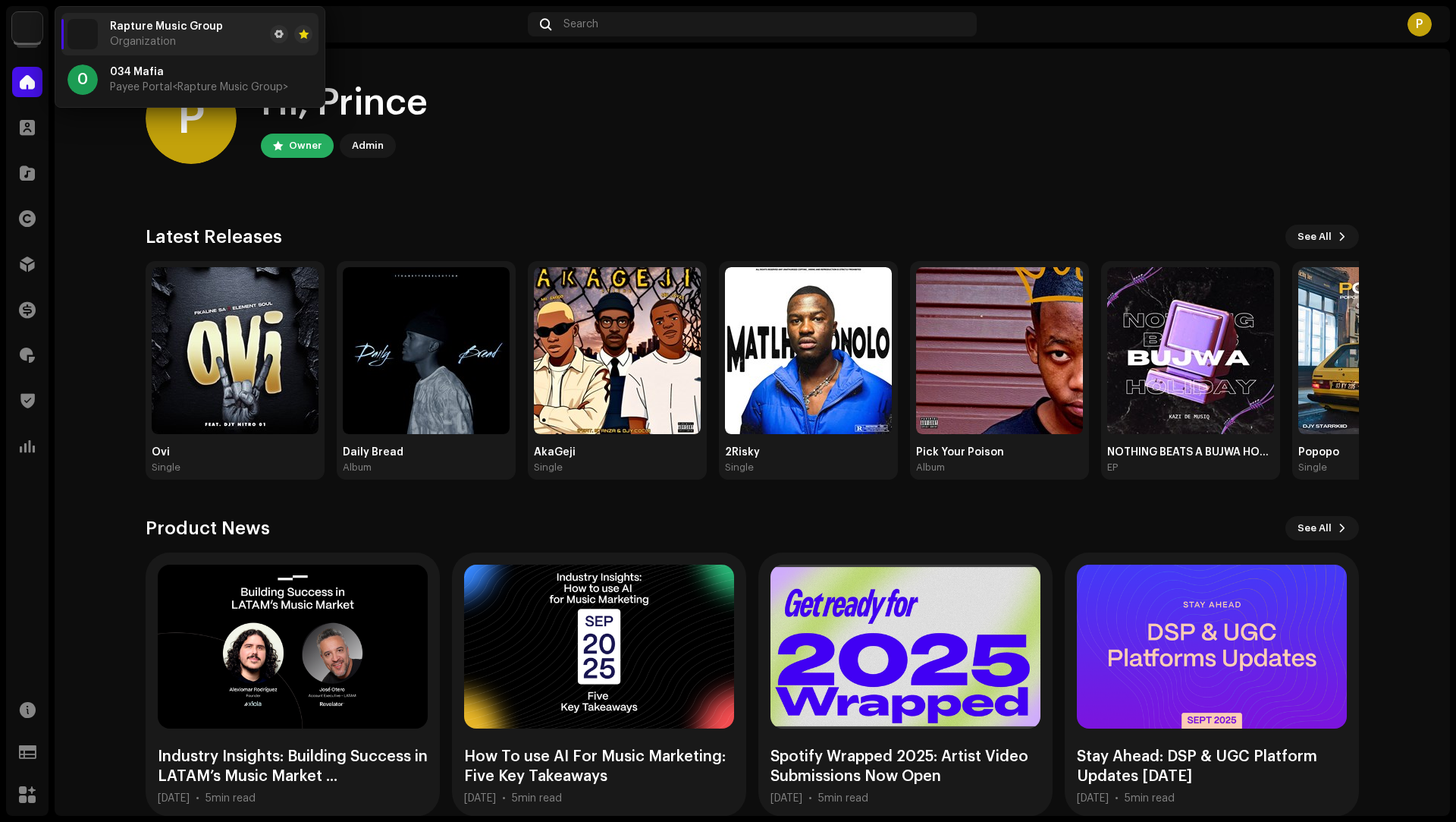 This screenshot has width=1456, height=822. Describe the element at coordinates (808, 351) in the screenshot. I see `img: 7bd51ca5-a03f-49b2-a25f-80c1df297b1c` at that location.